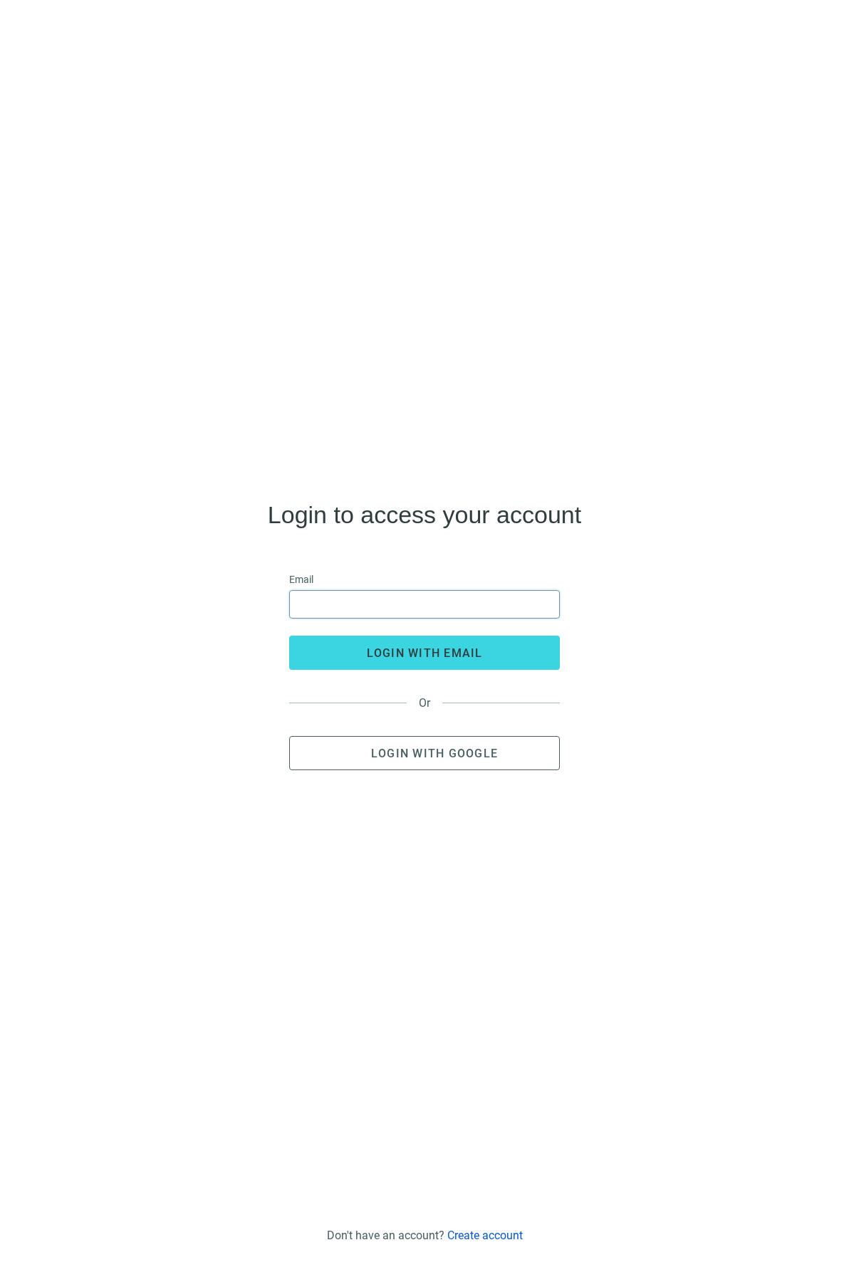 This screenshot has height=1277, width=849. What do you see at coordinates (434, 753) in the screenshot?
I see `span: Login with Google` at bounding box center [434, 753].